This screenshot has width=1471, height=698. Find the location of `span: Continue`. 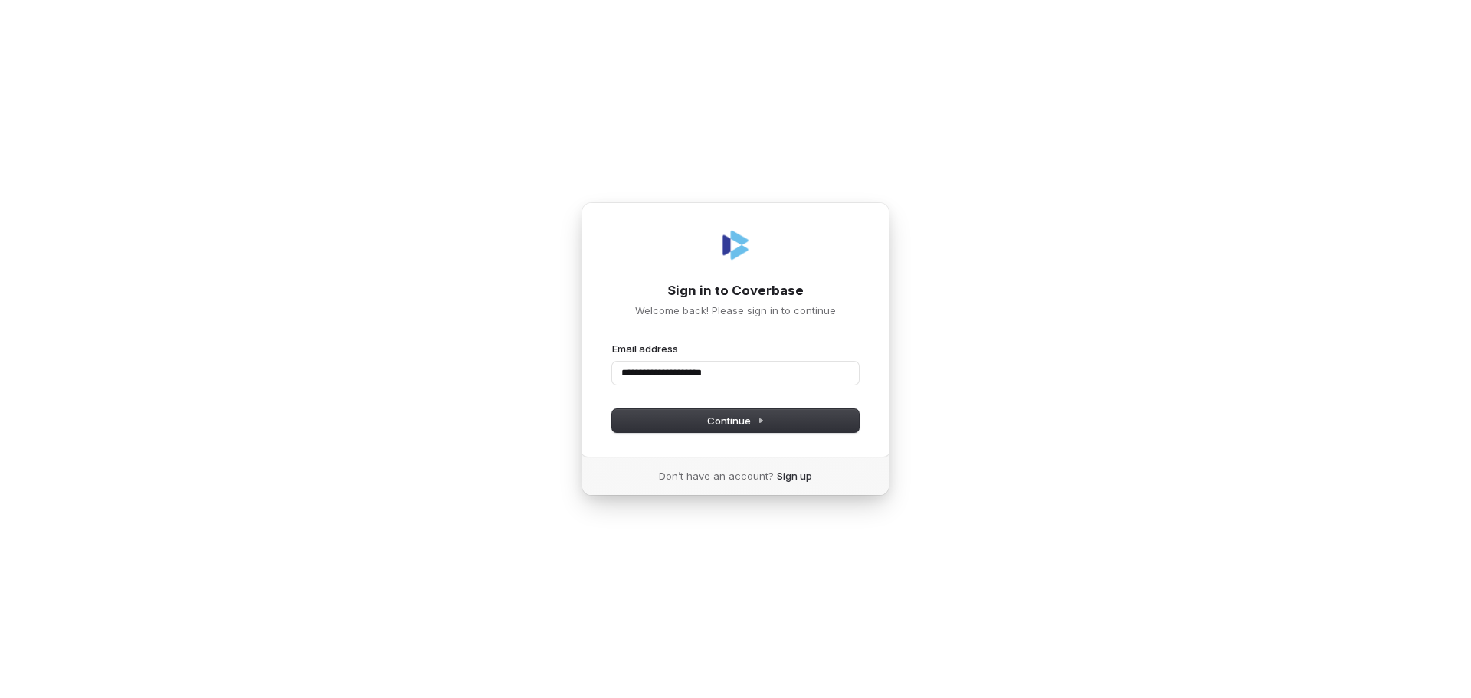

span: Continue is located at coordinates (735, 421).